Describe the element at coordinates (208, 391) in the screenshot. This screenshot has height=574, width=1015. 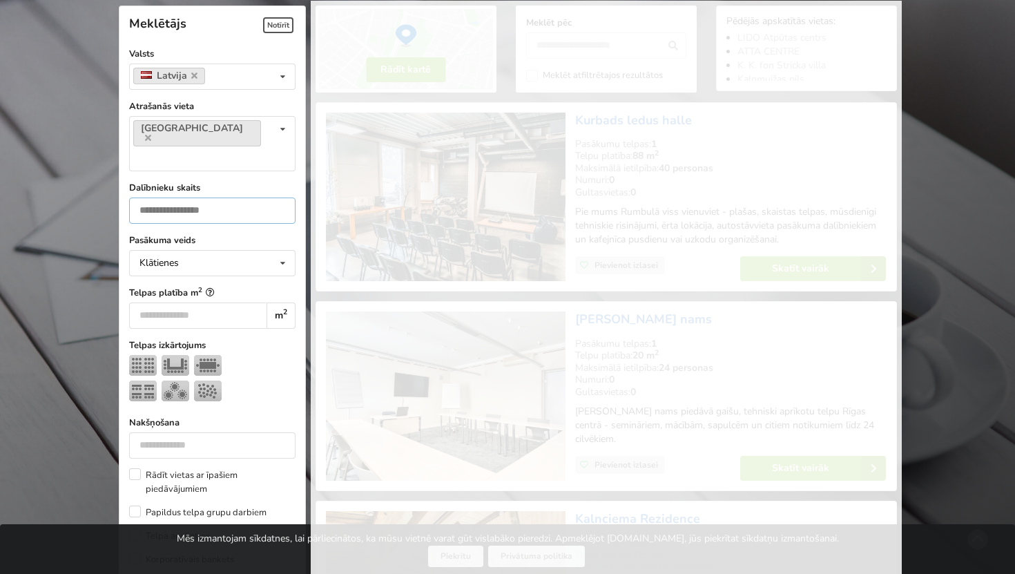
I see `img: Pieņemšana` at that location.